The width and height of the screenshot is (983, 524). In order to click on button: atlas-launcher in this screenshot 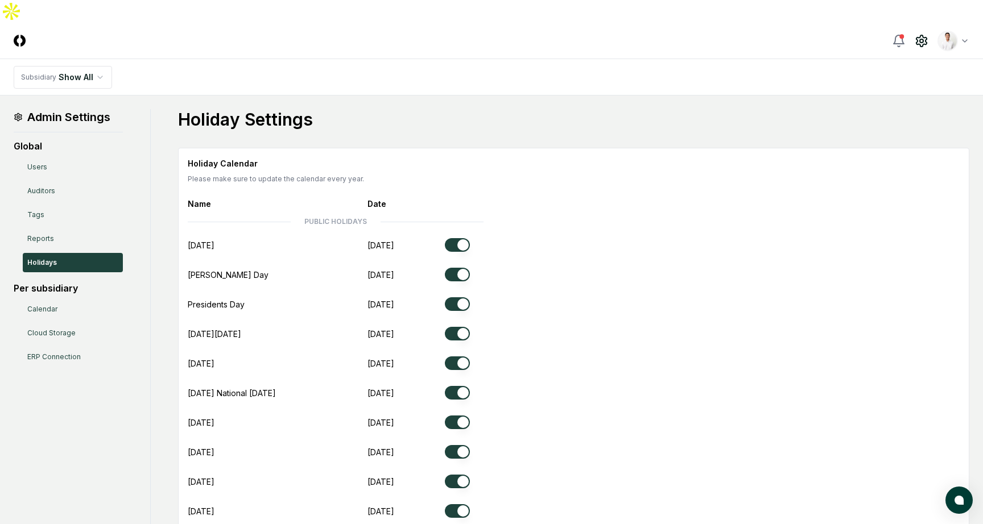, I will do `click(959, 500)`.